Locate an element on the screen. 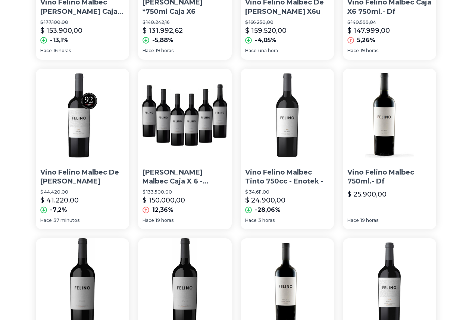 This screenshot has width=472, height=320. p: -13,1% is located at coordinates (59, 40).